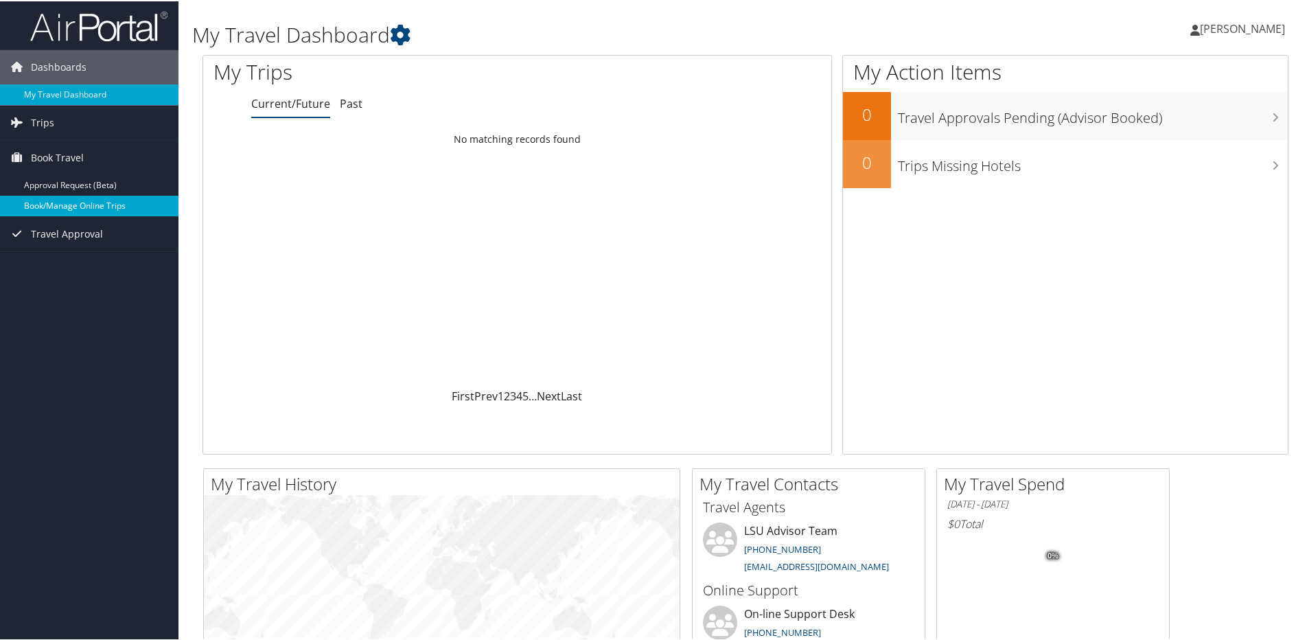 This screenshot has height=640, width=1307. I want to click on a: Next, so click(548, 395).